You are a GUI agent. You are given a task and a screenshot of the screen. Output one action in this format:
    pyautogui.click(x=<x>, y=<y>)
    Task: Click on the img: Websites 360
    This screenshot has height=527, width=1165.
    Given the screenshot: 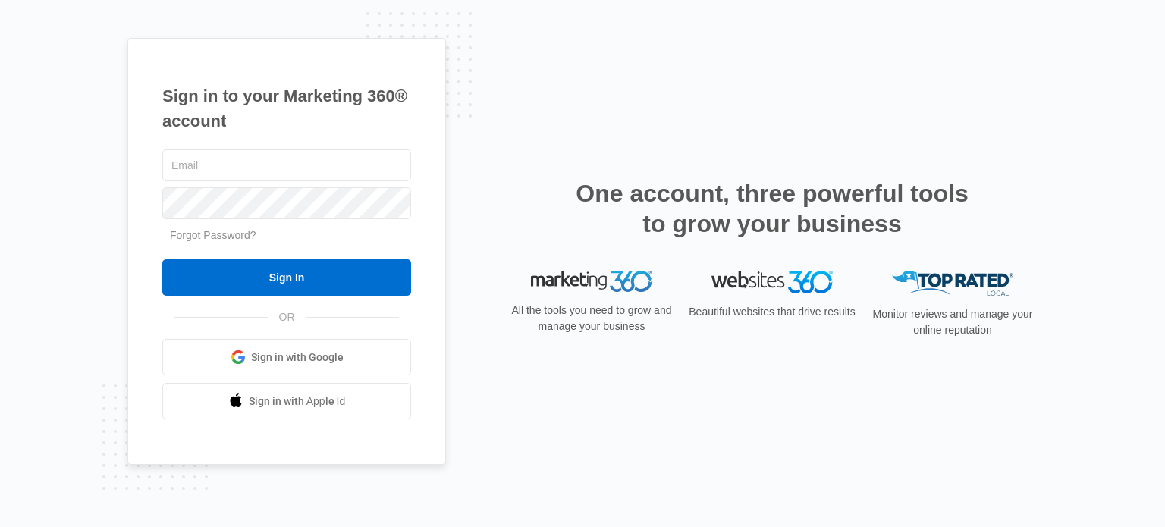 What is the action you would take?
    pyautogui.click(x=772, y=281)
    